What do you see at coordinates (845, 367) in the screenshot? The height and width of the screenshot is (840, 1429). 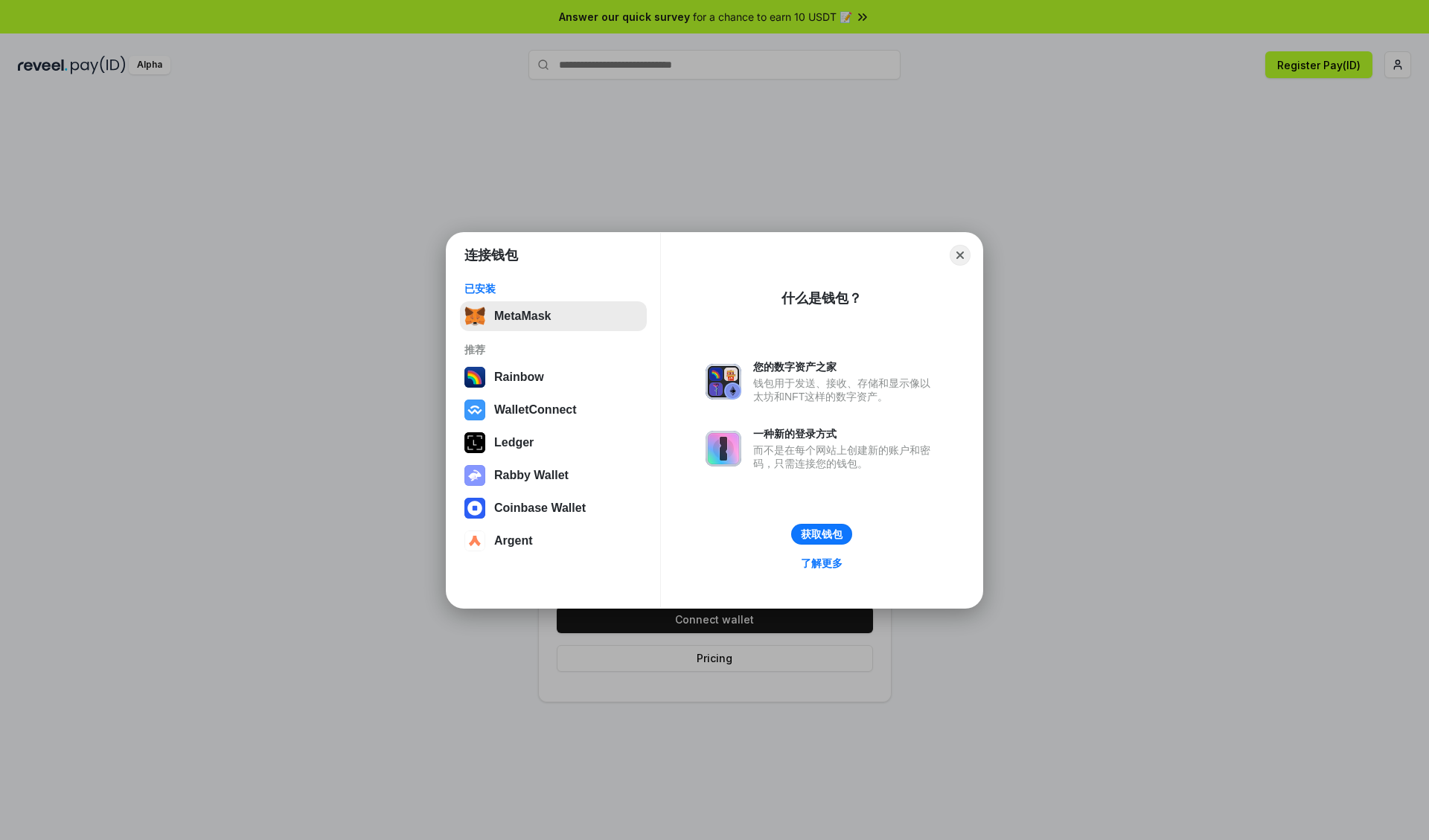 I see `div: 您的数字资产之家` at bounding box center [845, 367].